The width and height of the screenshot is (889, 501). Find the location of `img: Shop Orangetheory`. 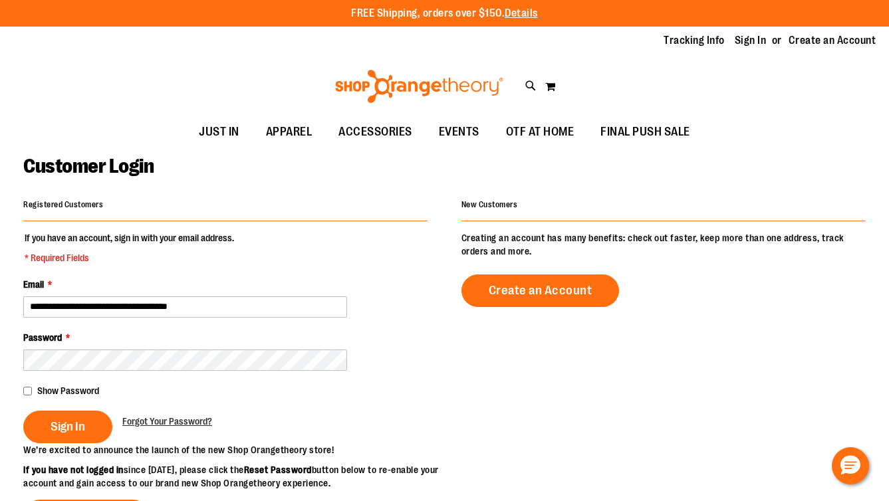

img: Shop Orangetheory is located at coordinates (419, 86).